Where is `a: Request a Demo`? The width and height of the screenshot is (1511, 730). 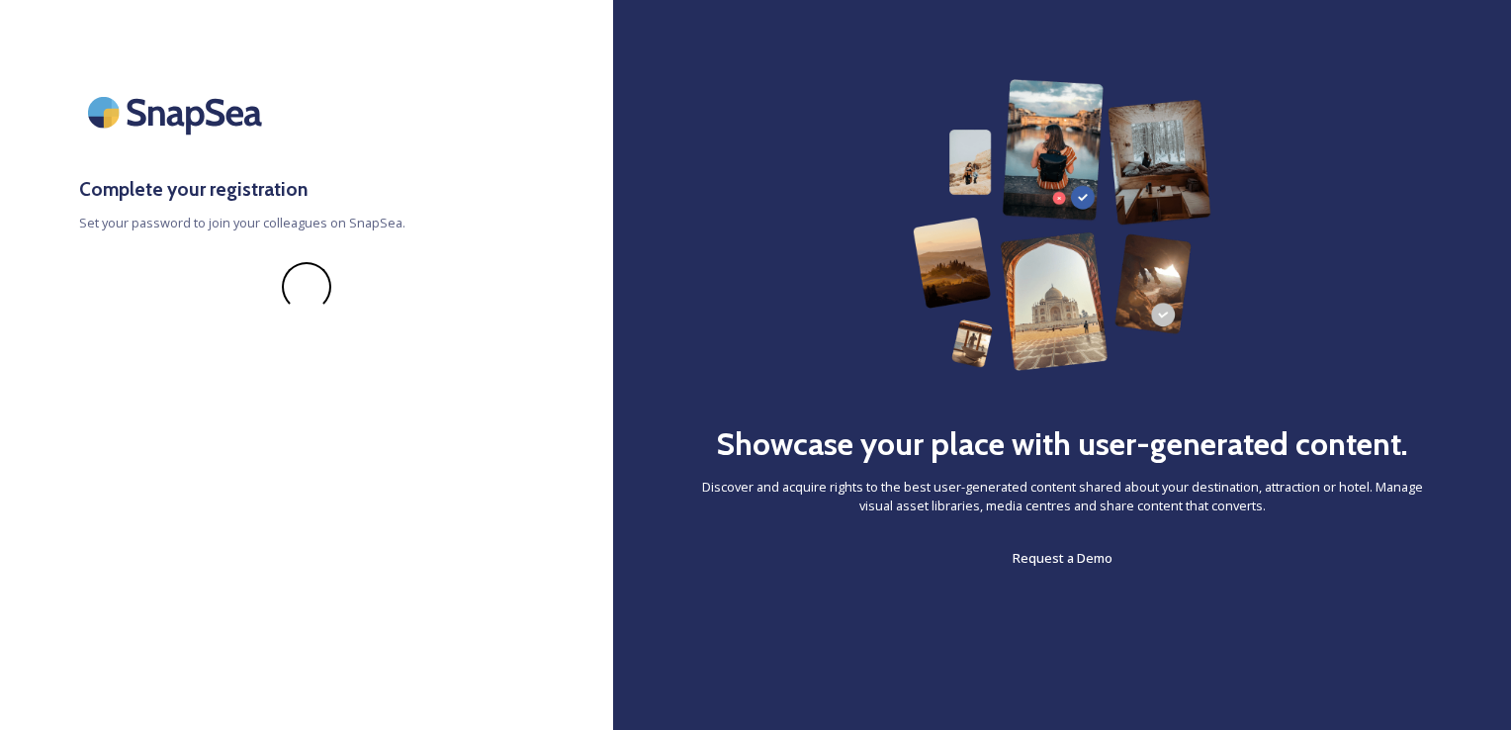 a: Request a Demo is located at coordinates (1062, 558).